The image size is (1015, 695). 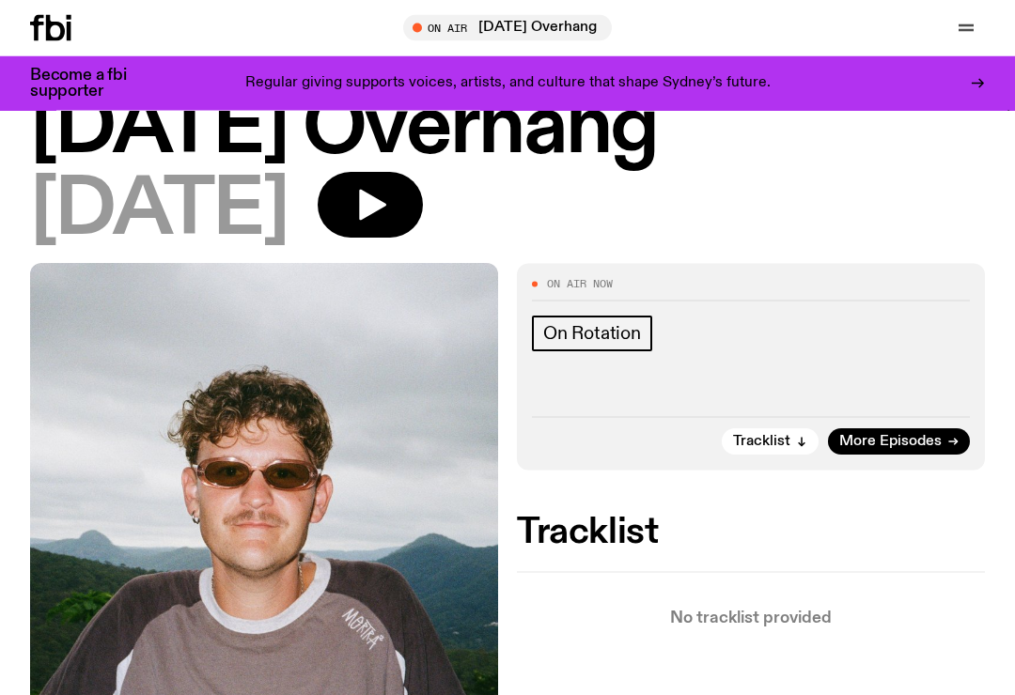 What do you see at coordinates (592, 335) in the screenshot?
I see `a: On Rotation` at bounding box center [592, 335].